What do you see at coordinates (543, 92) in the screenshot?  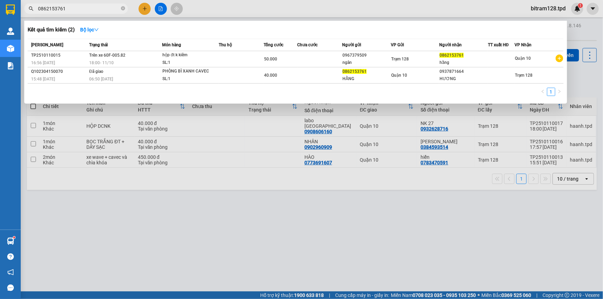 I see `li: Previous Page` at bounding box center [543, 92].